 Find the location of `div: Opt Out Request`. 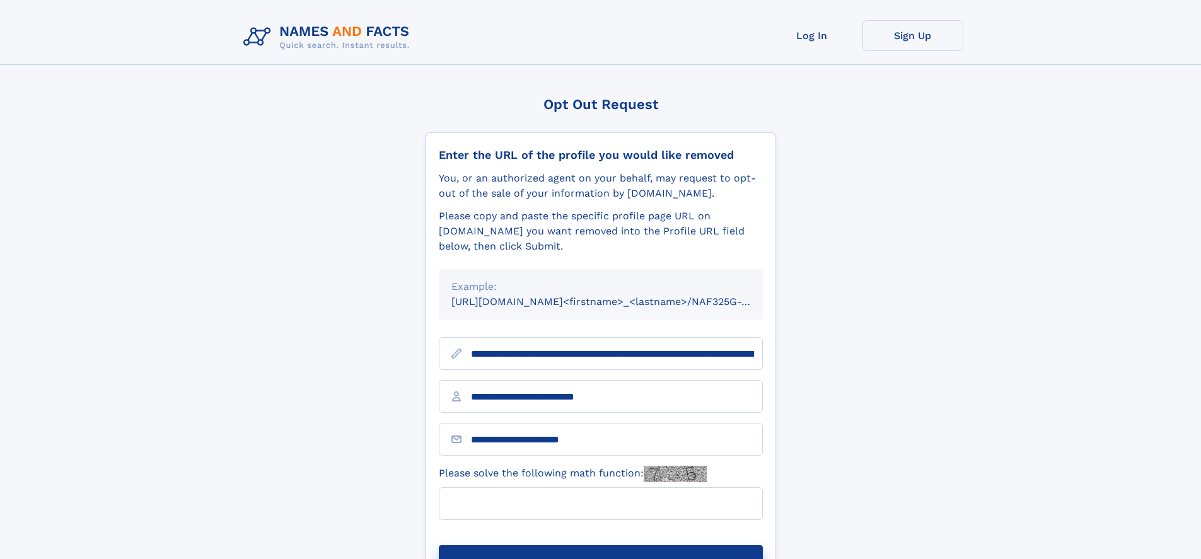

div: Opt Out Request is located at coordinates (601, 104).